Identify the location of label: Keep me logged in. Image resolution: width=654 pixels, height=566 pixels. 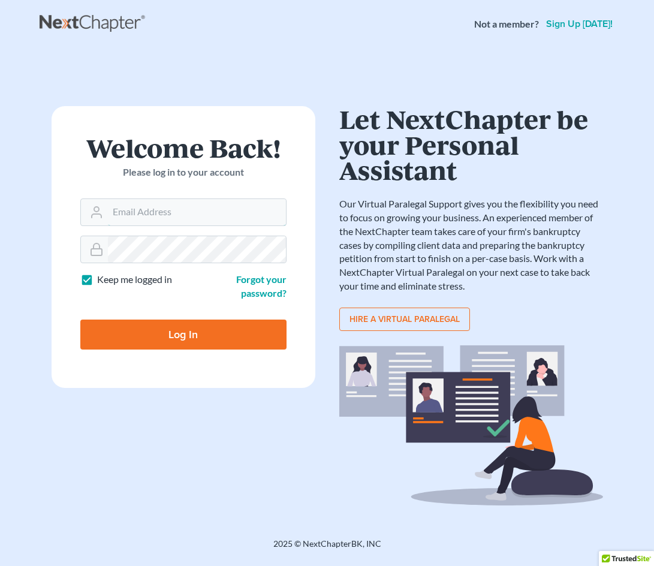
(134, 279).